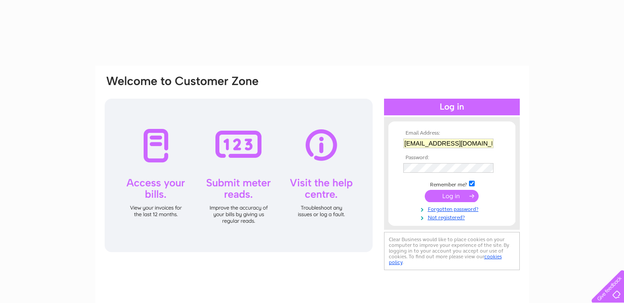  Describe the element at coordinates (453, 208) in the screenshot. I see `a: Forgotten password?` at that location.